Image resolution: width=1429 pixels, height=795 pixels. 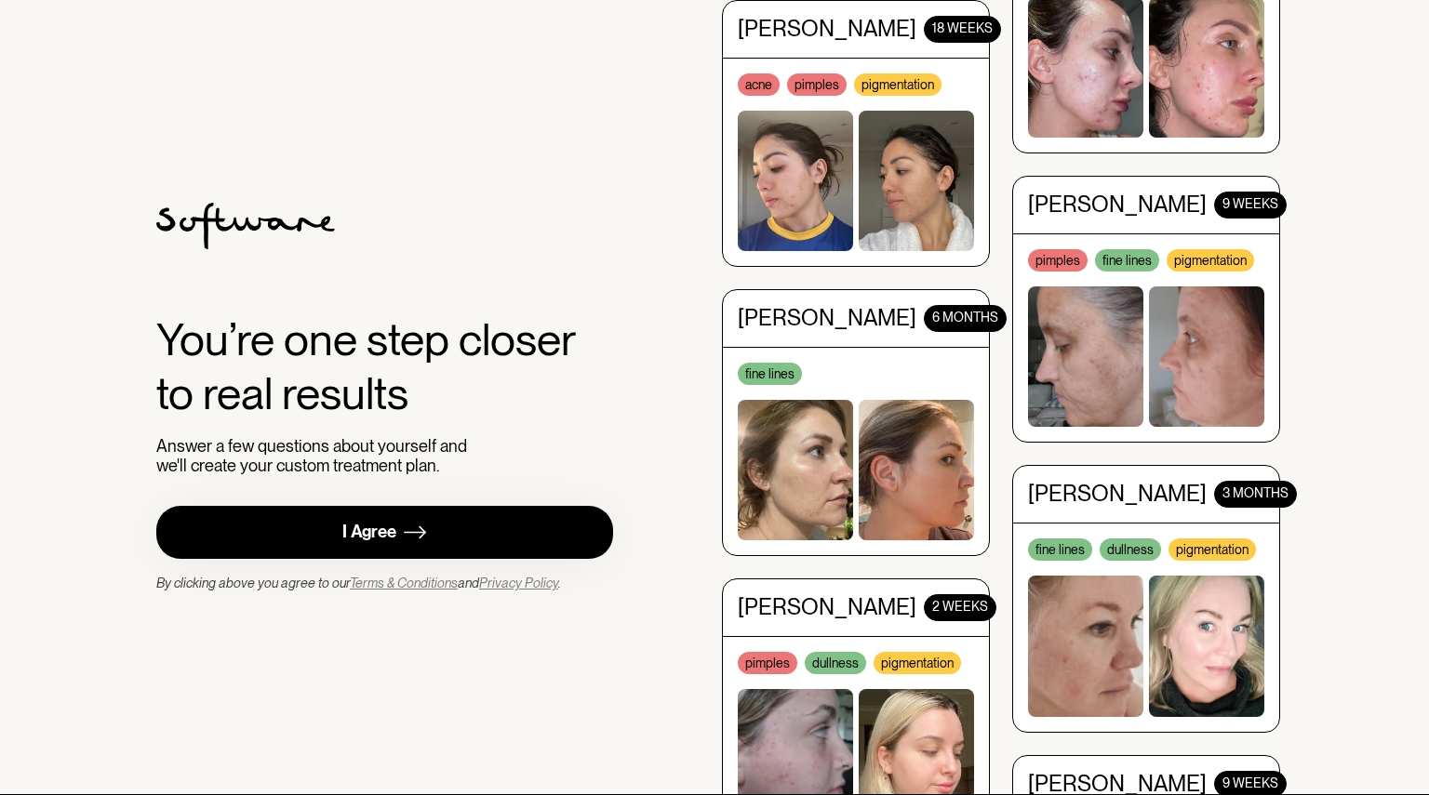 I want to click on div: 3 MONTHS, so click(x=1255, y=494).